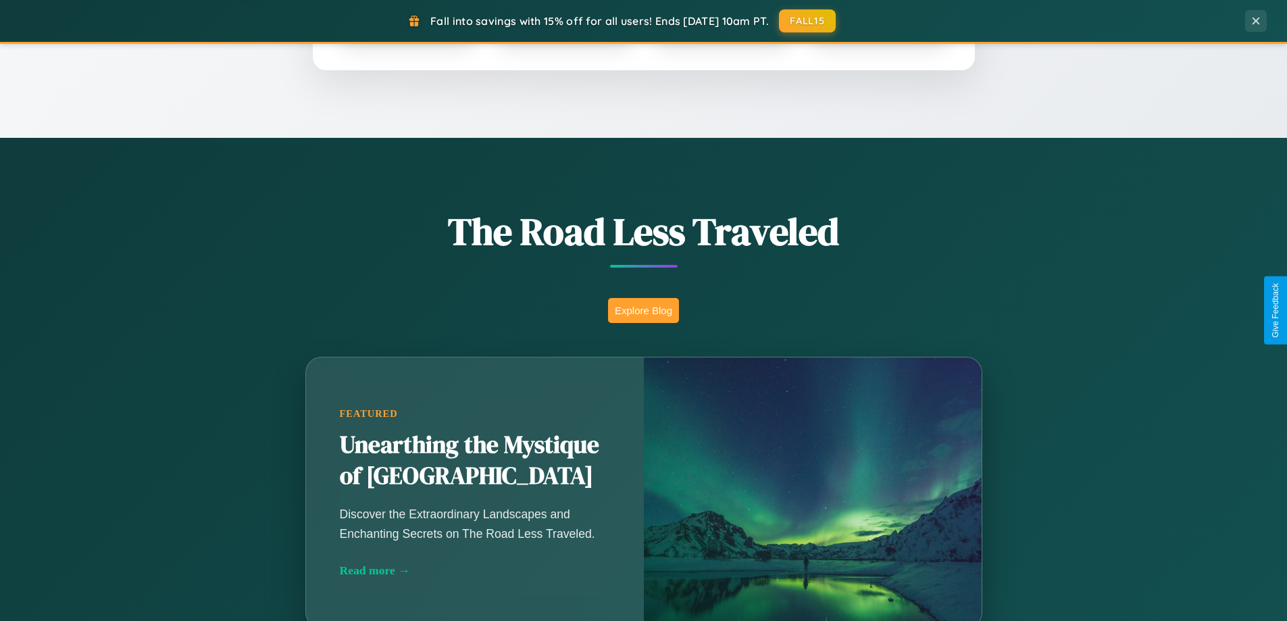  I want to click on h1: The Road Less Traveled, so click(644, 231).